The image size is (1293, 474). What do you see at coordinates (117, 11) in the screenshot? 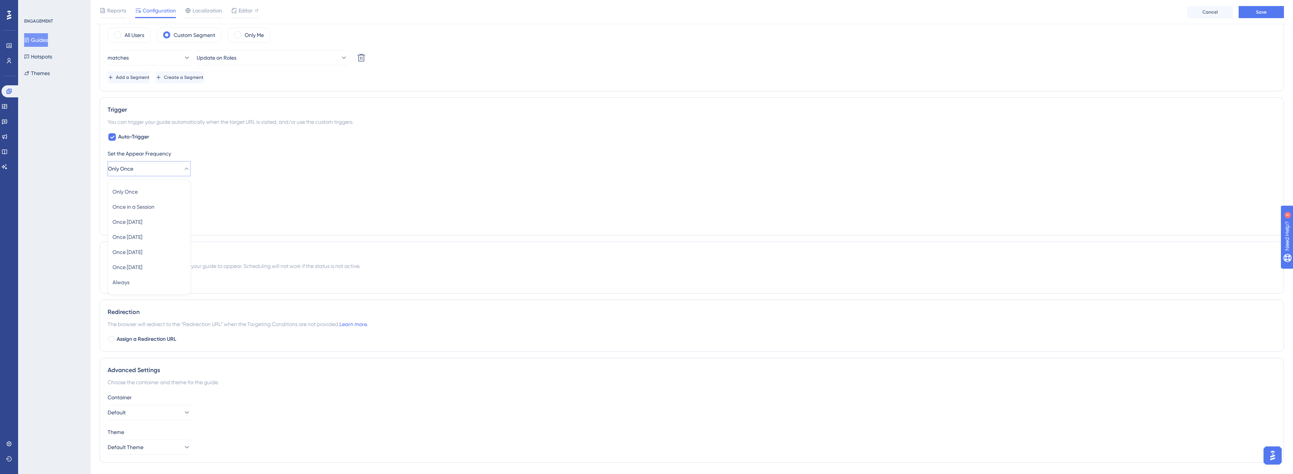
I see `span: Reports` at bounding box center [117, 11].